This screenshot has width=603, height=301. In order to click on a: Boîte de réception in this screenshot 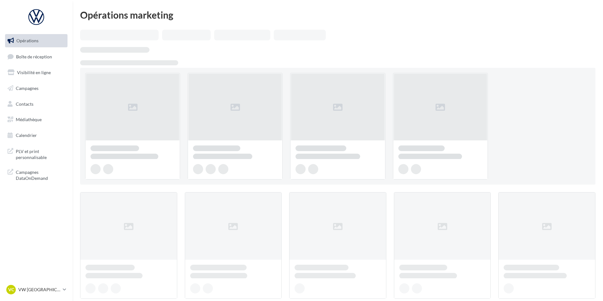, I will do `click(36, 56)`.